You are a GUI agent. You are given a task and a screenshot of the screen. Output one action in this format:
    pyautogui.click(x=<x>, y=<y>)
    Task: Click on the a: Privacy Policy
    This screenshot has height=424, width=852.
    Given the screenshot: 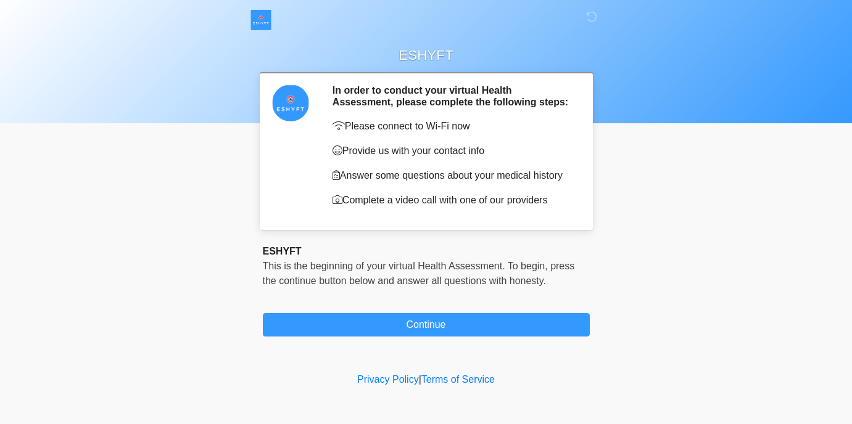 What is the action you would take?
    pyautogui.click(x=388, y=379)
    